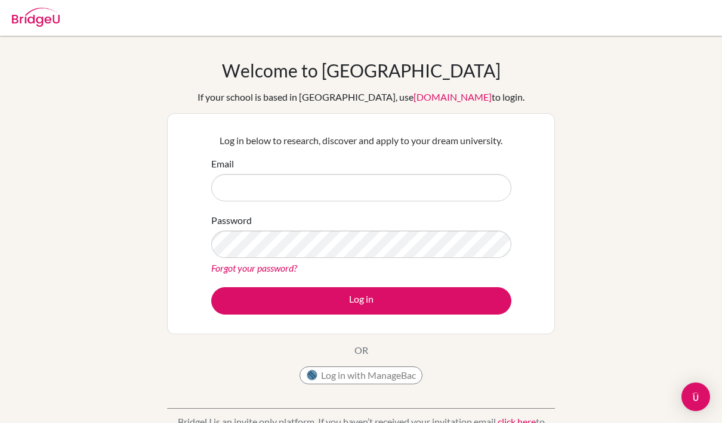  What do you see at coordinates (36, 17) in the screenshot?
I see `img: Bridge-U` at bounding box center [36, 17].